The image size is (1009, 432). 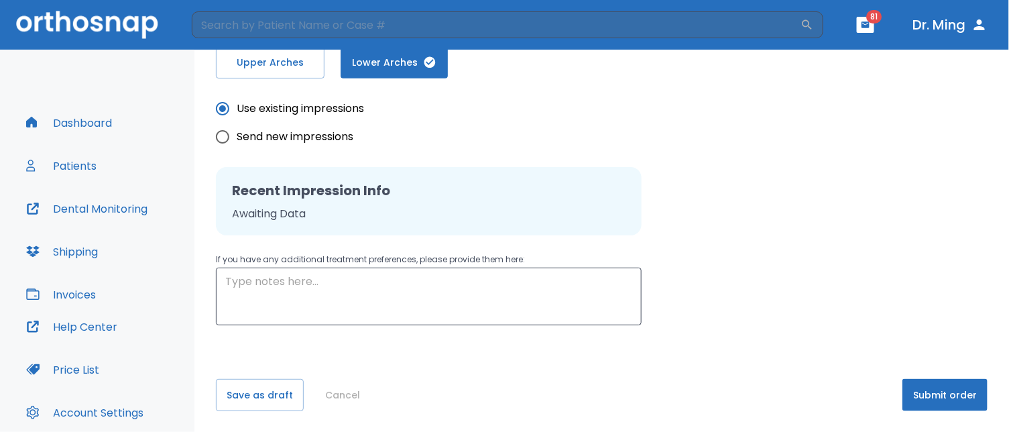 I want to click on button: Cancel, so click(x=343, y=395).